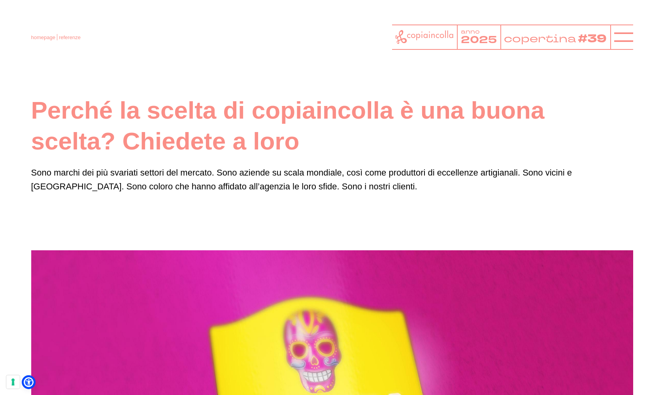  I want to click on h1: Perché la scelta di copiaincolla è una buona scelta? Chiedete a loro, so click(332, 125).